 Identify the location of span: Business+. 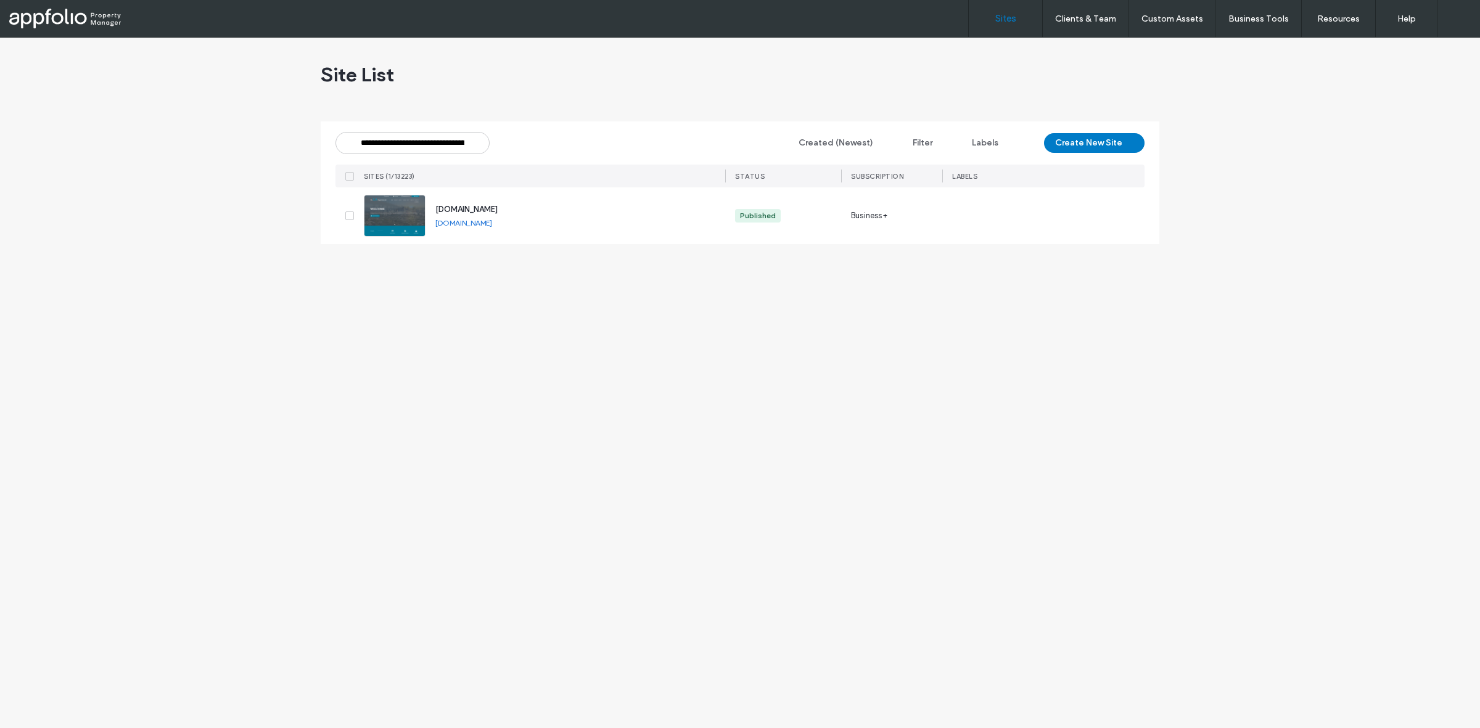
(869, 216).